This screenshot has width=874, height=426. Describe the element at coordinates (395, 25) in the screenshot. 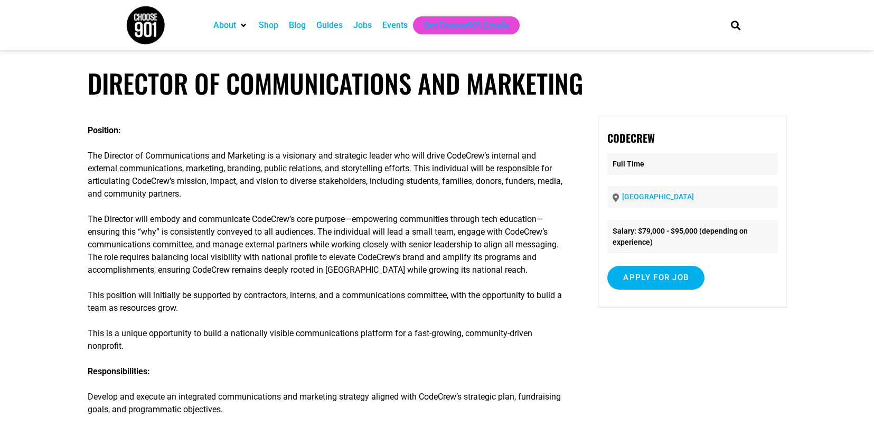

I see `div: Events` at that location.